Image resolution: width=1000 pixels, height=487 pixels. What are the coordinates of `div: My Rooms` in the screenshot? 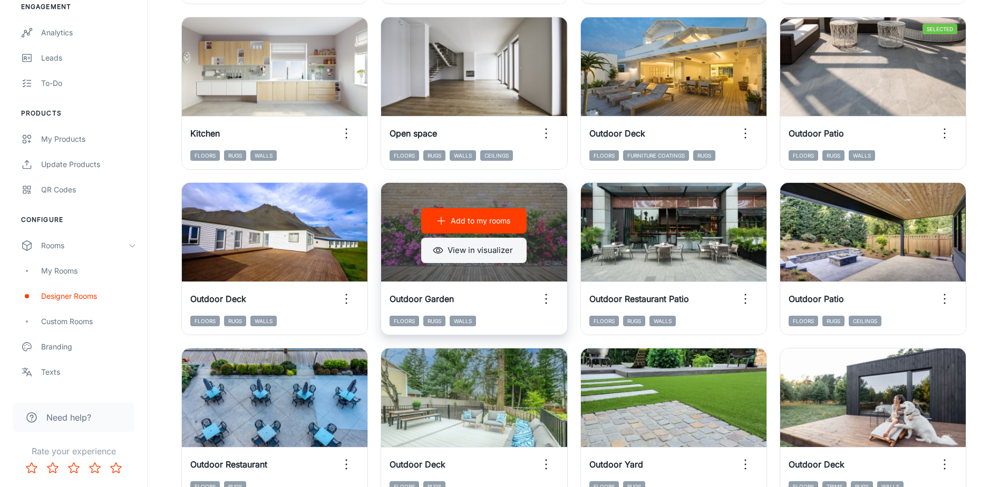 It's located at (89, 271).